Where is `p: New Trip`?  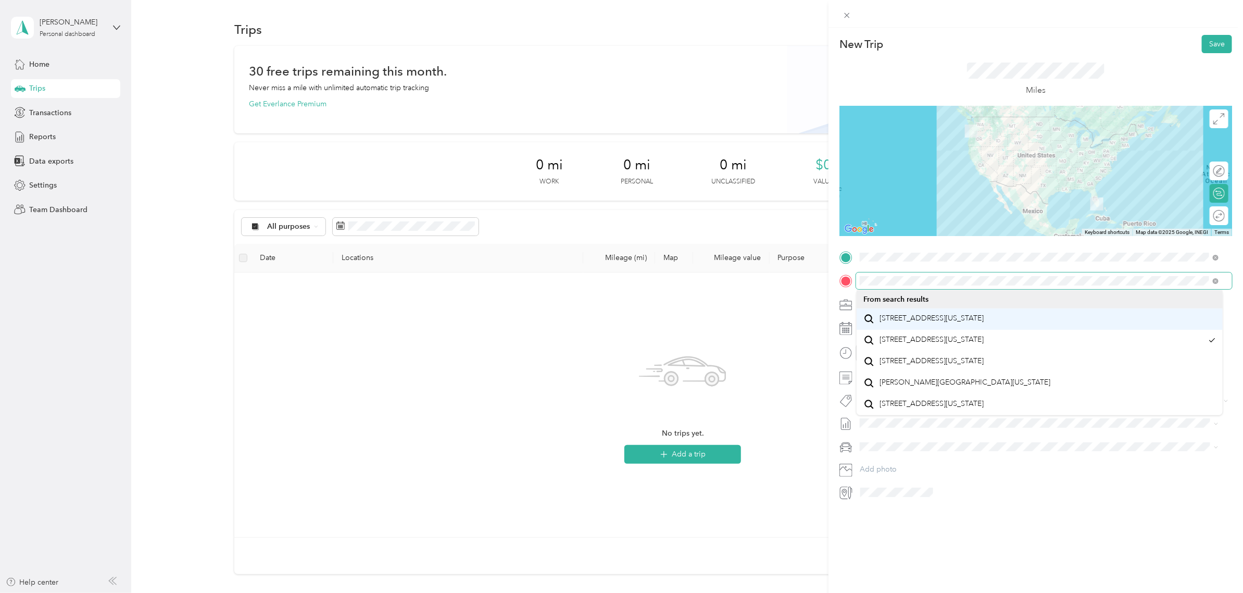 p: New Trip is located at coordinates (861, 44).